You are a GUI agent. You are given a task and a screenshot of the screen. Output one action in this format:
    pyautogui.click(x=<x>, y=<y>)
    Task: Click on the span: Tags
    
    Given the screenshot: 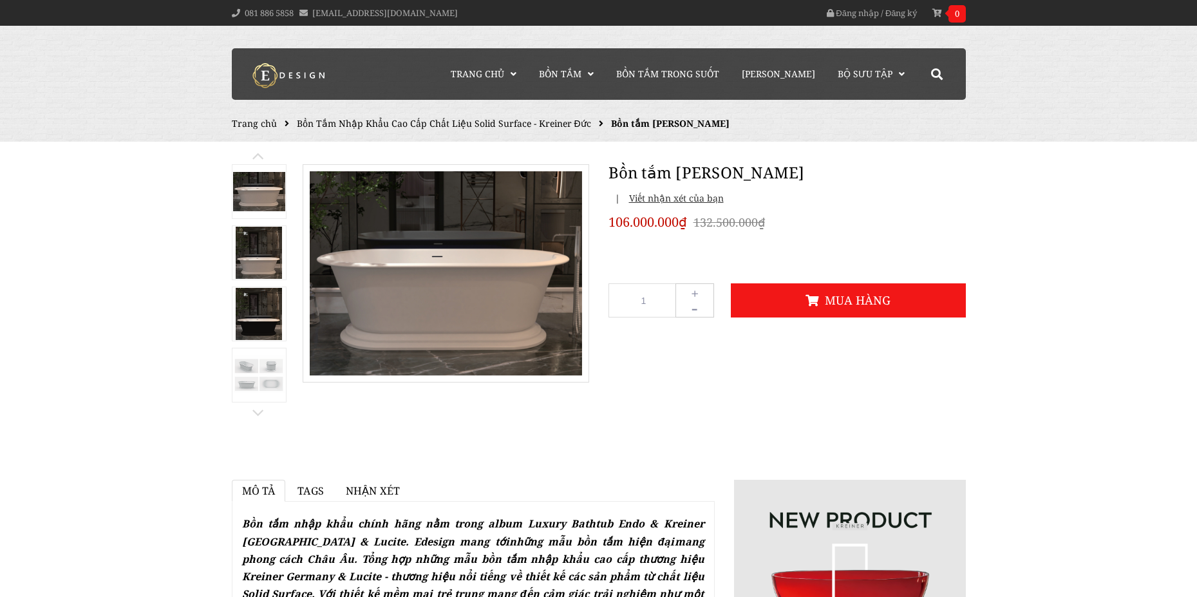 What is the action you would take?
    pyautogui.click(x=310, y=491)
    